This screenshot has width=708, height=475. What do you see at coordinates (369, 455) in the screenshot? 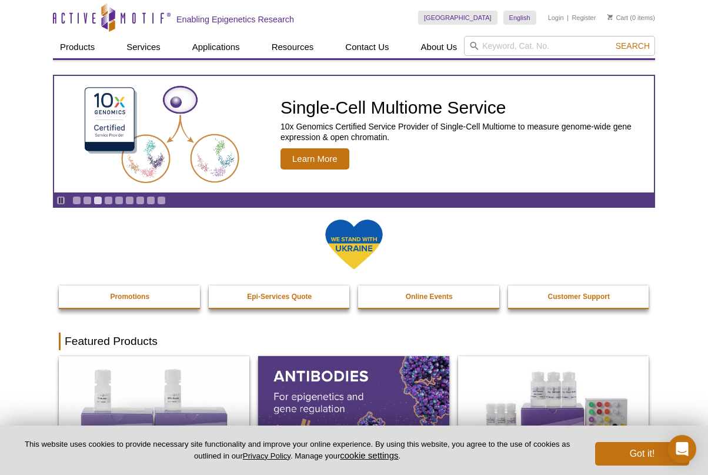
I see `button: cookie settings` at bounding box center [369, 455].